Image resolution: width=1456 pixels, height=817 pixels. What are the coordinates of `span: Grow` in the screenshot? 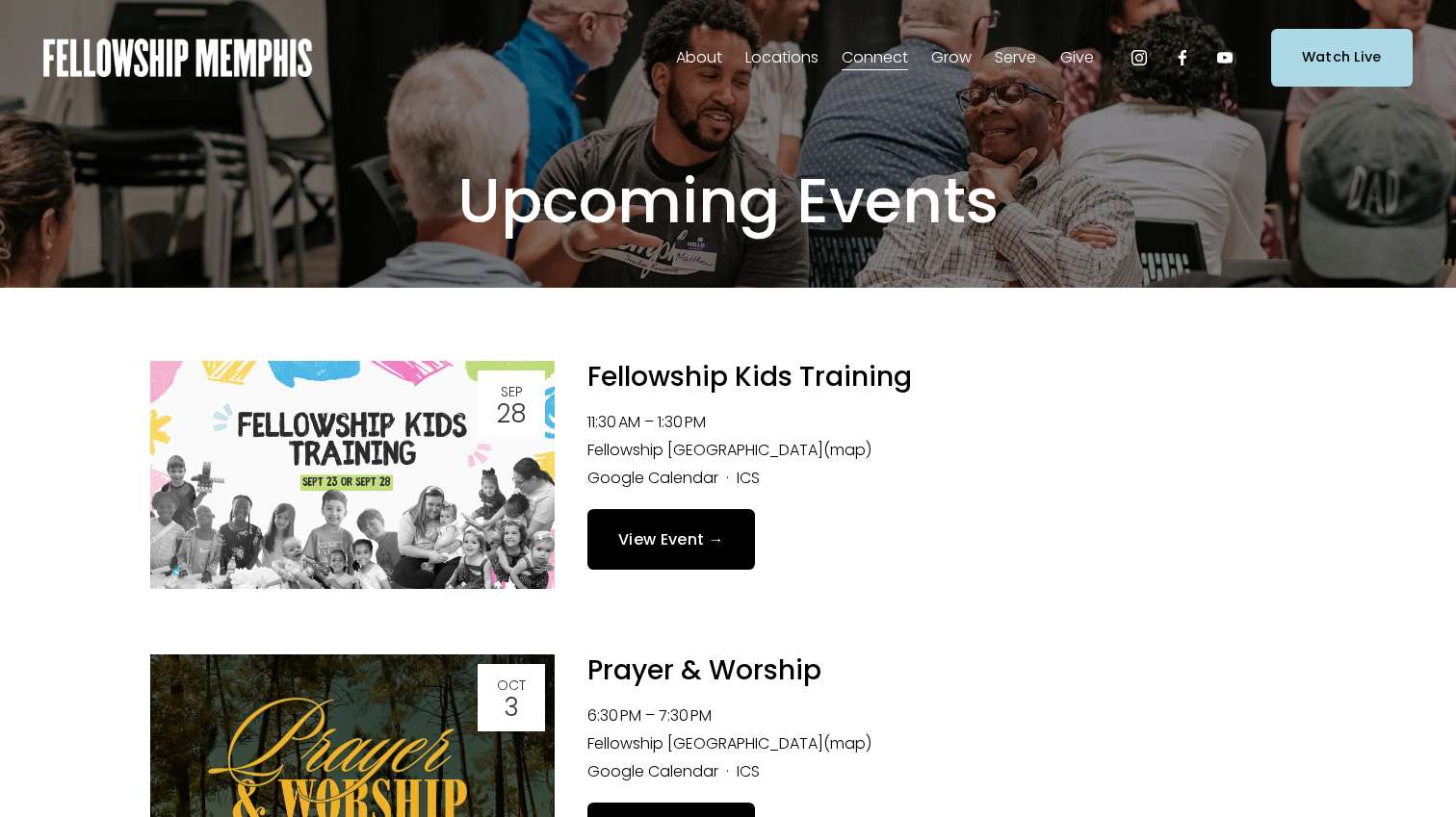 It's located at (952, 57).